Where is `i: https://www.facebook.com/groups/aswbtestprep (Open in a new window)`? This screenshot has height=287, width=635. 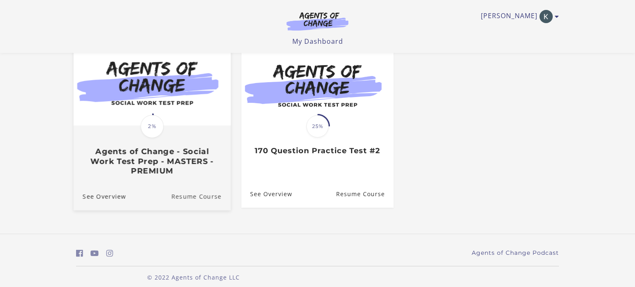 i: https://www.facebook.com/groups/aswbtestprep (Open in a new window) is located at coordinates (79, 254).